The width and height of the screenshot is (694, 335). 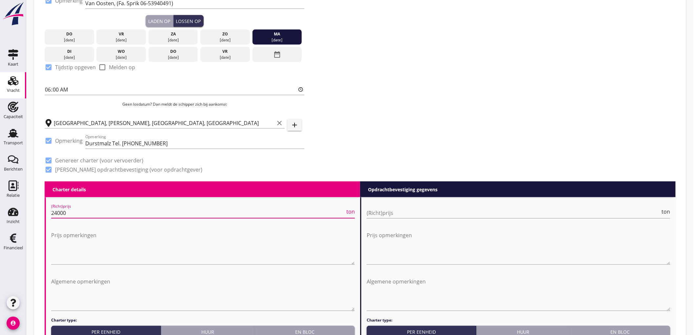 What do you see at coordinates (69, 141) in the screenshot?
I see `label: Opmerking` at bounding box center [69, 141].